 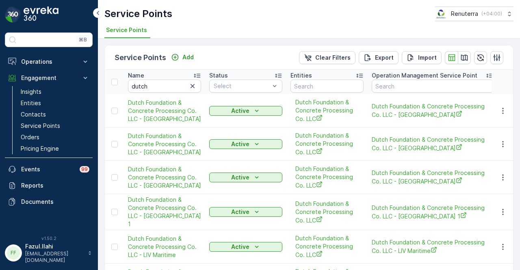 I want to click on p: Operations, so click(x=49, y=62).